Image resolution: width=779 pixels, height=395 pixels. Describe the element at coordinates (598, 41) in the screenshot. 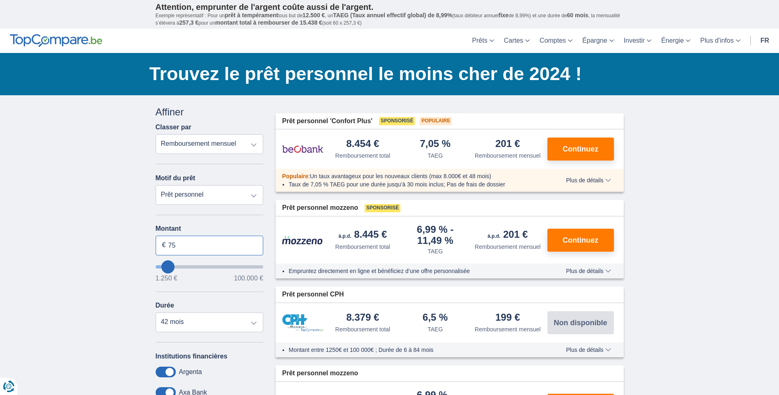

I see `a: Épargne` at that location.